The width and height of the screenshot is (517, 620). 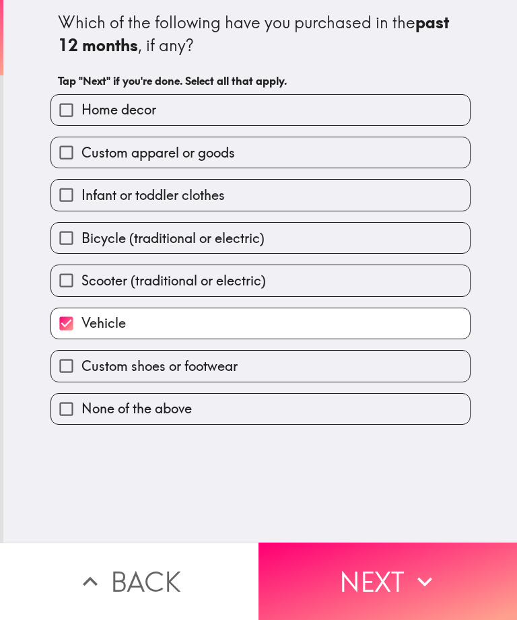 I want to click on button: Scooter (traditional or electric), so click(x=260, y=280).